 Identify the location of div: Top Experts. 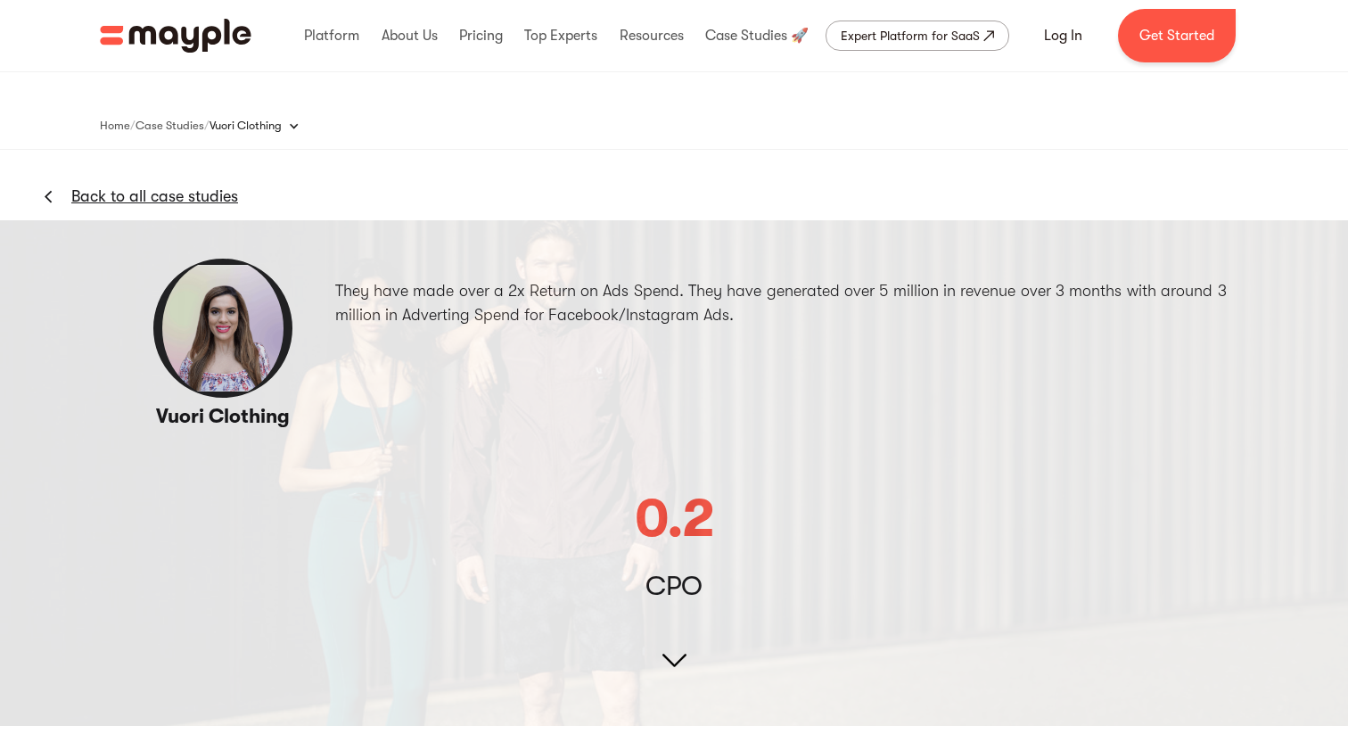
(561, 36).